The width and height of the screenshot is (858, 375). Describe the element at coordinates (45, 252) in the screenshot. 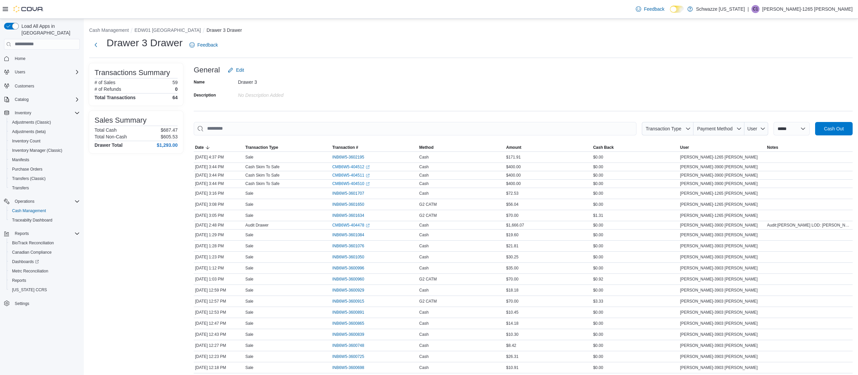

I see `span: Canadian Compliance` at that location.